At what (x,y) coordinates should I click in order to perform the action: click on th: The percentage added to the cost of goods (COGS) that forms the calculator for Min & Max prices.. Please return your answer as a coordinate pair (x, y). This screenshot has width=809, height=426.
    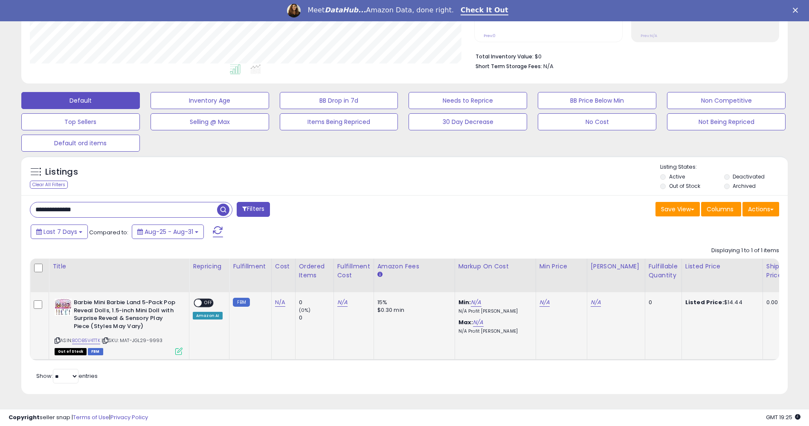
    Looking at the image, I should click on (495, 275).